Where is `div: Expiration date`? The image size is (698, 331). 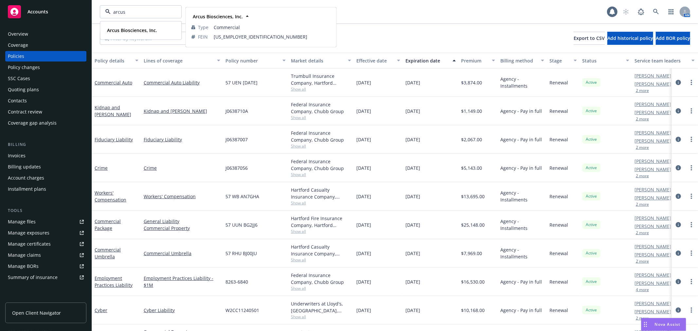
div: Expiration date is located at coordinates (427, 61).